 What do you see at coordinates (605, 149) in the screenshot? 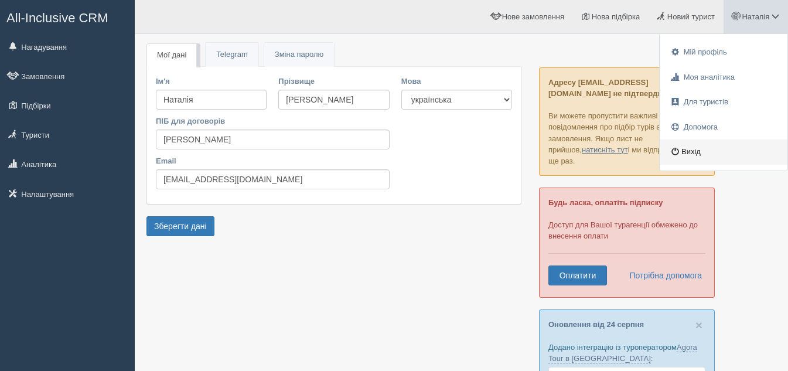
I see `a: натисніть тут` at bounding box center [605, 149].